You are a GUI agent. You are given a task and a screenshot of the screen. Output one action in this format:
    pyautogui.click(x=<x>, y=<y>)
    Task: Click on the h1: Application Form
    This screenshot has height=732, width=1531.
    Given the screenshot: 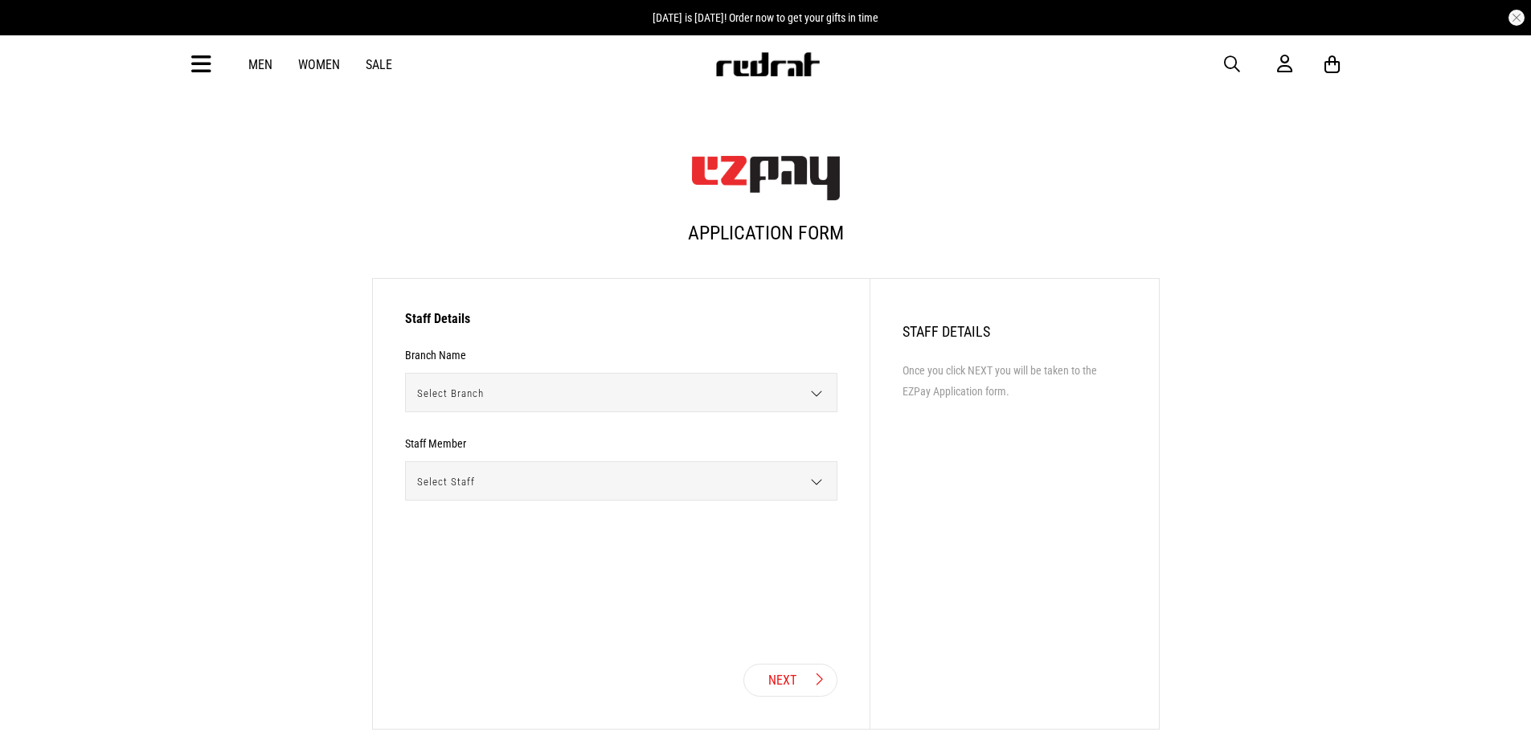 What is the action you would take?
    pyautogui.click(x=766, y=240)
    